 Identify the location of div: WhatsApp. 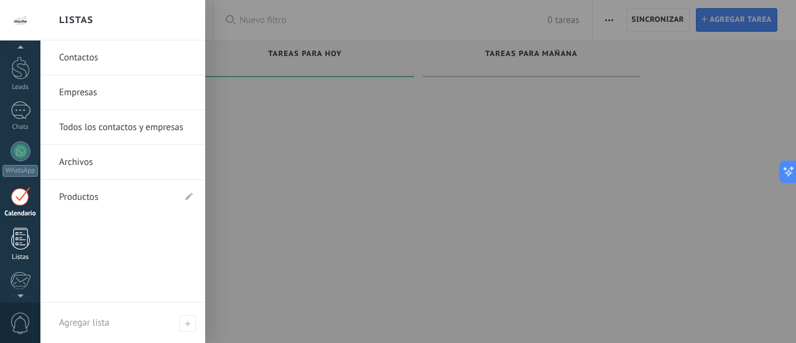
(20, 170).